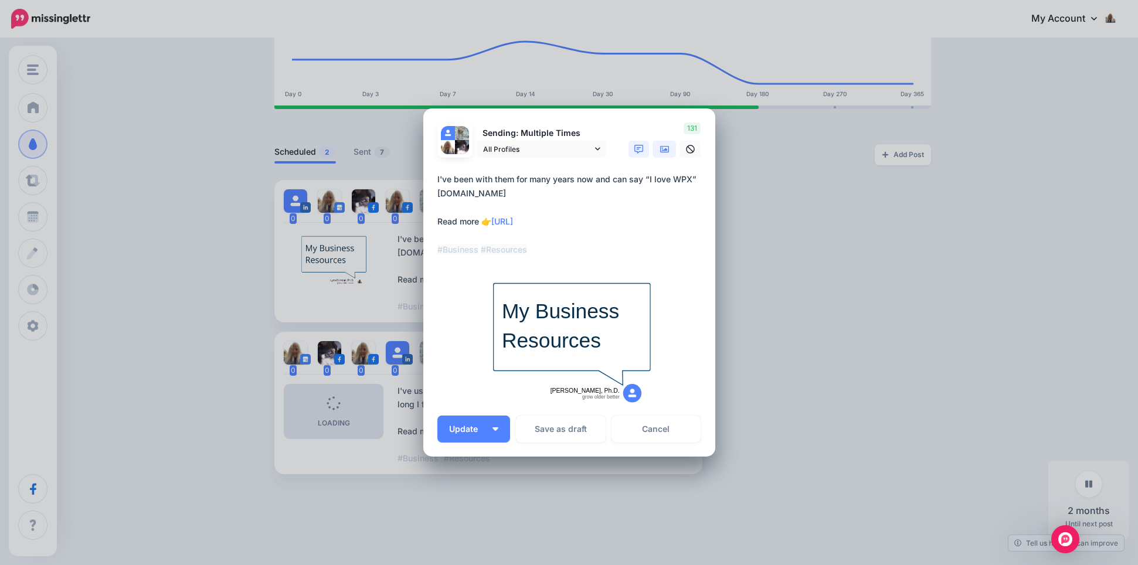 The width and height of the screenshot is (1138, 565). Describe the element at coordinates (542, 133) in the screenshot. I see `p: Sending: Multiple Times` at that location.